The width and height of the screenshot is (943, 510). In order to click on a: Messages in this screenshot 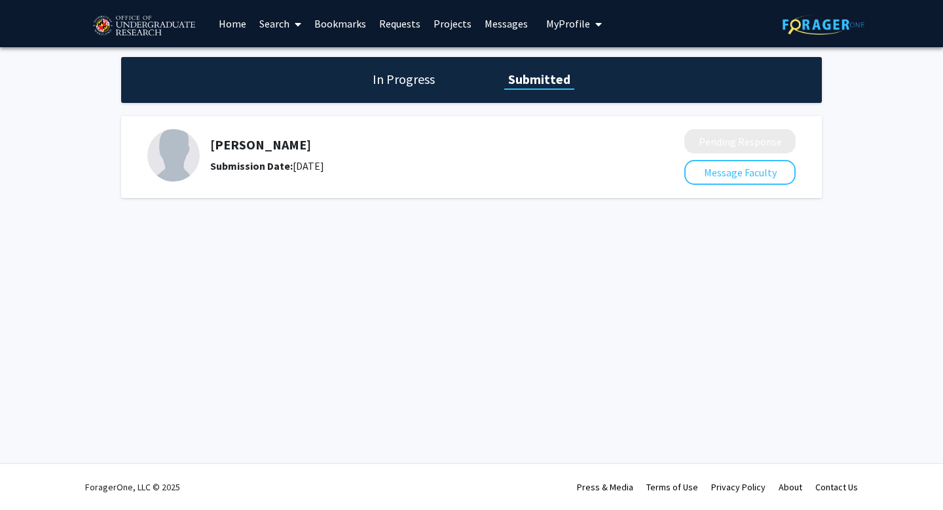, I will do `click(506, 24)`.